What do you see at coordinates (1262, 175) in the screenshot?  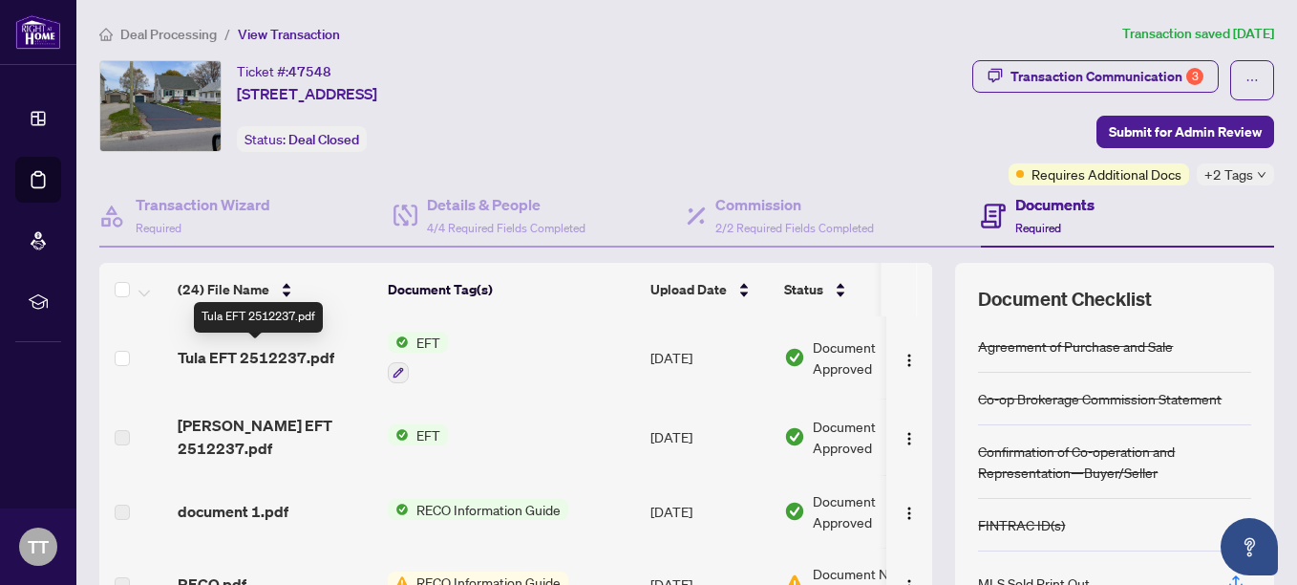 I see `span: down` at bounding box center [1262, 175].